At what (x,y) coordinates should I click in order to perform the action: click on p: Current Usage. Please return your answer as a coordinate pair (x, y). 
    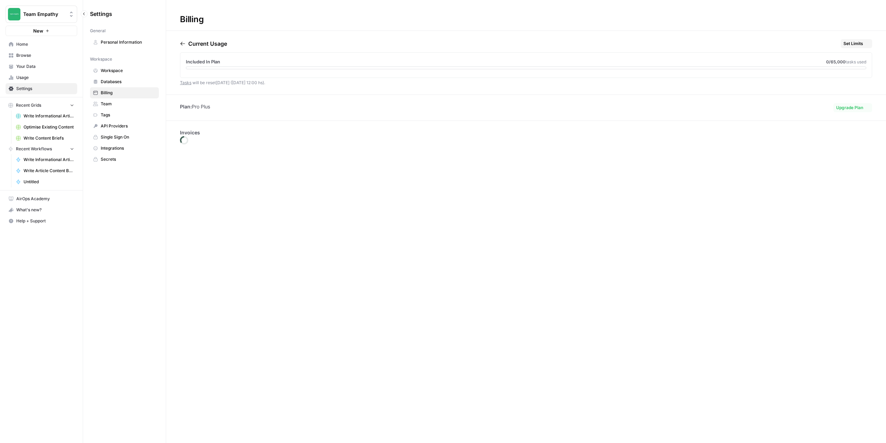
    Looking at the image, I should click on (208, 44).